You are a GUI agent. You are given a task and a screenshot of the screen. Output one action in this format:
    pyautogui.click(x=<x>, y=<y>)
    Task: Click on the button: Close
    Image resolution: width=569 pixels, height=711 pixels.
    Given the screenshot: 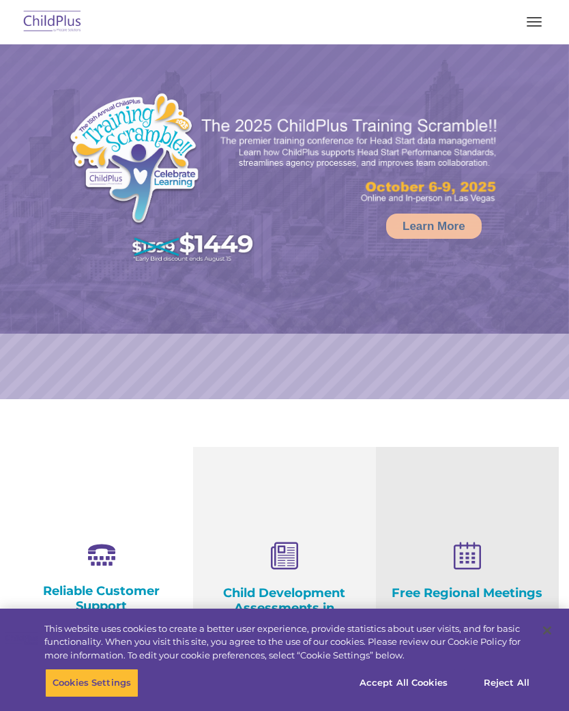 What is the action you would take?
    pyautogui.click(x=547, y=631)
    